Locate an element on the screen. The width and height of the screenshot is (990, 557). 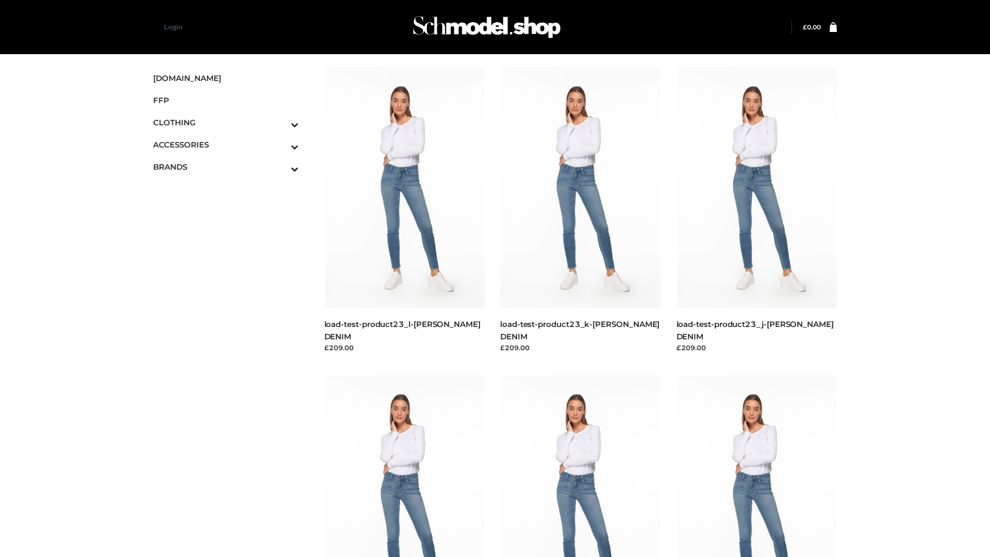
span: CLOTHING is located at coordinates (226, 122).